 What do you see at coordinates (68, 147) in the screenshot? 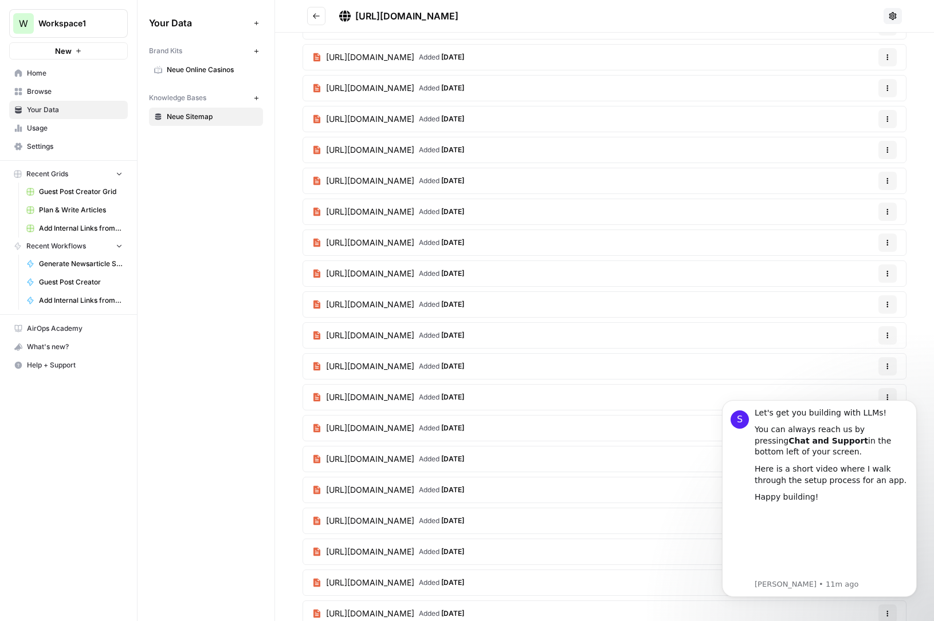
I see `a: Settings` at bounding box center [68, 147].